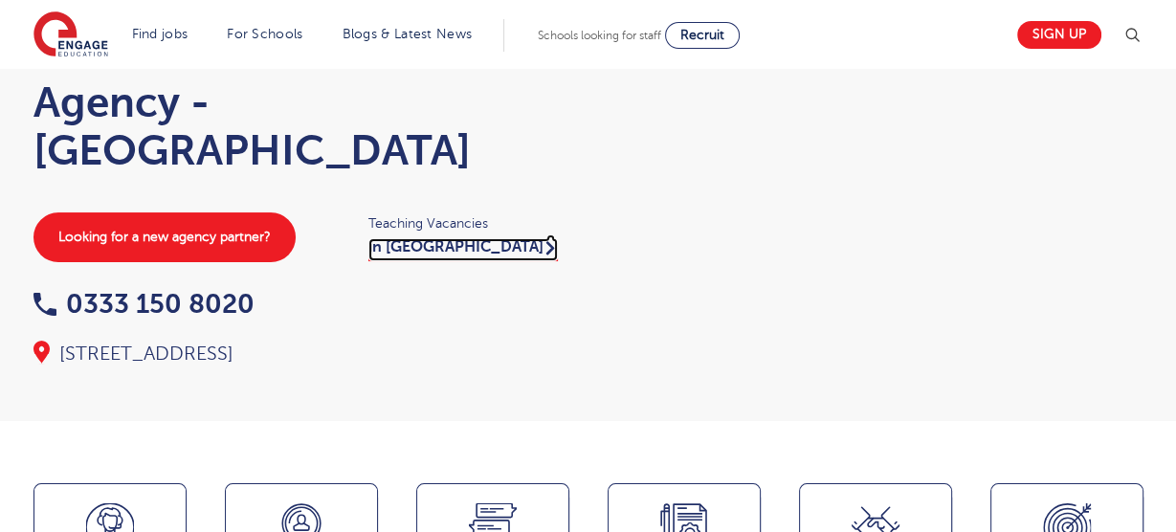 Image resolution: width=1176 pixels, height=532 pixels. Describe the element at coordinates (71, 35) in the screenshot. I see `img: Engage Education` at that location.